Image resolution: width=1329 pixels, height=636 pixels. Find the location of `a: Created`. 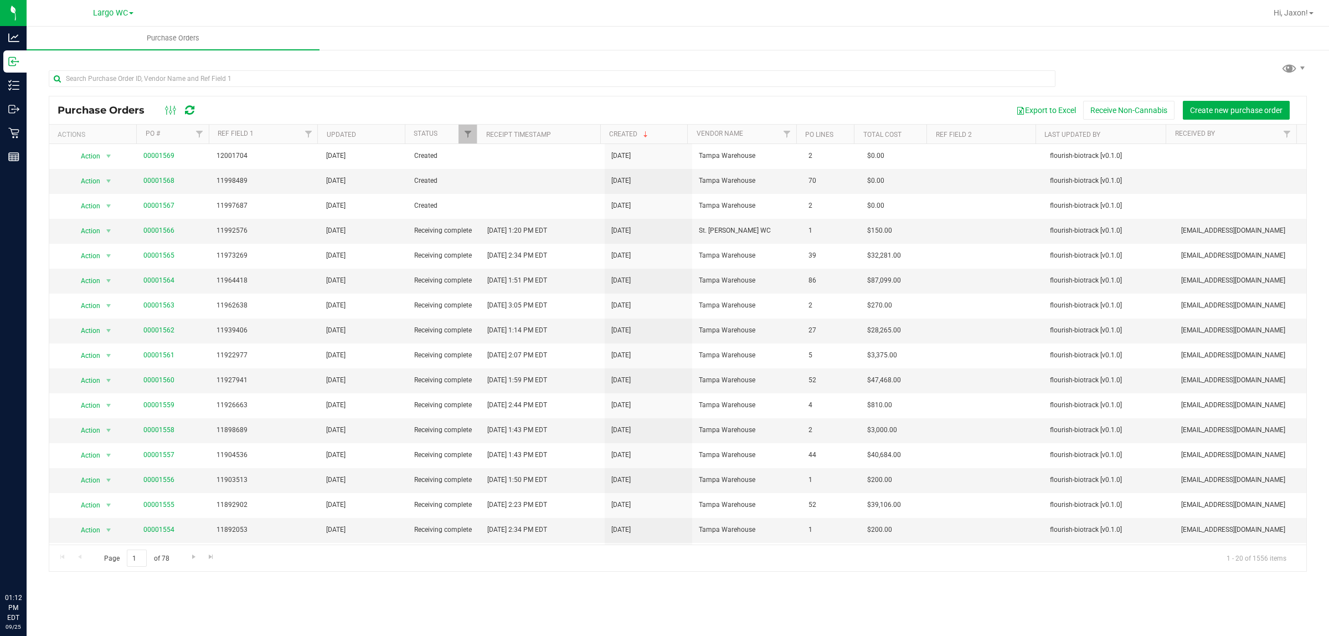

a: Created is located at coordinates (630, 134).